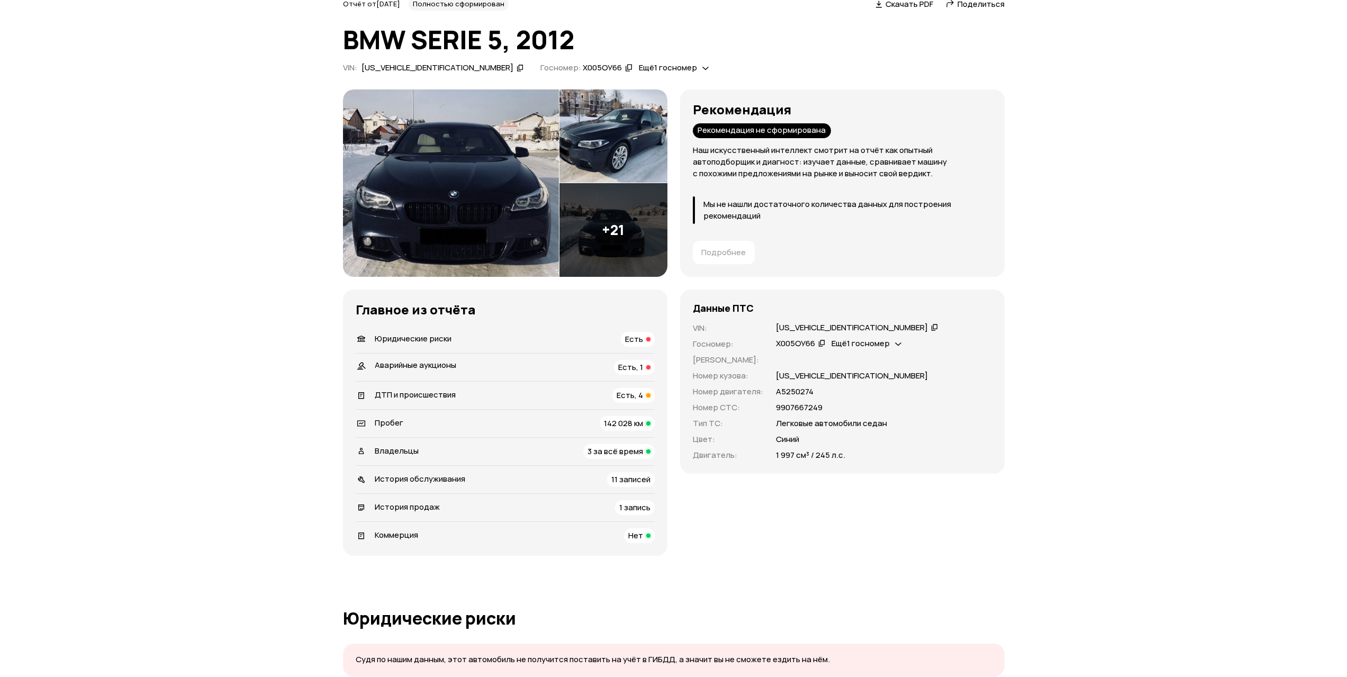 This screenshot has width=1347, height=677. I want to click on span: 3 за всё время, so click(615, 451).